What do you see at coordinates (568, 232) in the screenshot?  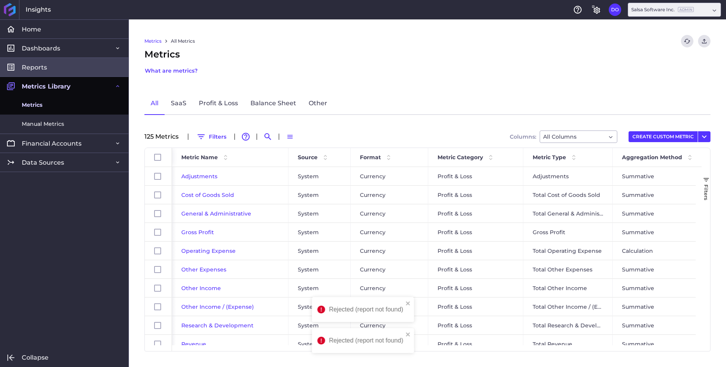 I see `div: Gross Profit` at bounding box center [568, 232].